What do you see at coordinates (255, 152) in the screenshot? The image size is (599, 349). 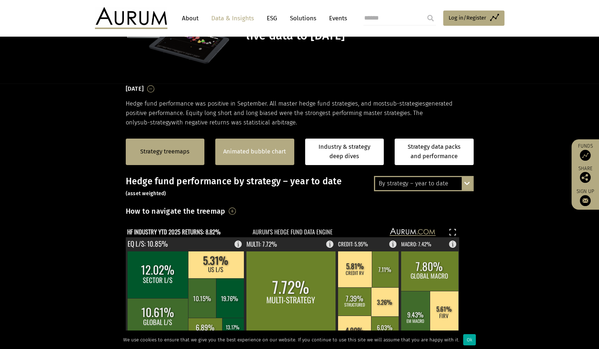 I see `a: Animated bubble chart` at bounding box center [255, 152].